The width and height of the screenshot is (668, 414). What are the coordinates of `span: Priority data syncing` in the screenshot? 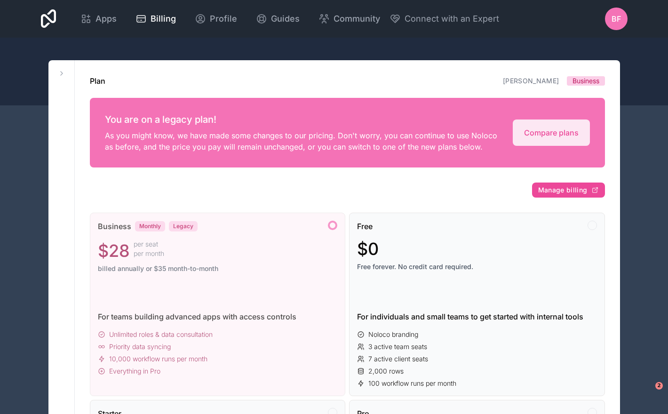 It's located at (140, 347).